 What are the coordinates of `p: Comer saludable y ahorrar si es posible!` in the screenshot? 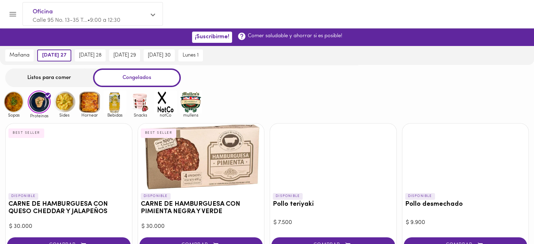 It's located at (295, 36).